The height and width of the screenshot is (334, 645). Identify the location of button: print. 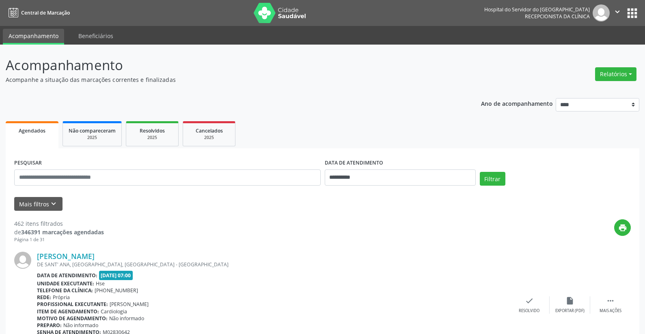
(622, 228).